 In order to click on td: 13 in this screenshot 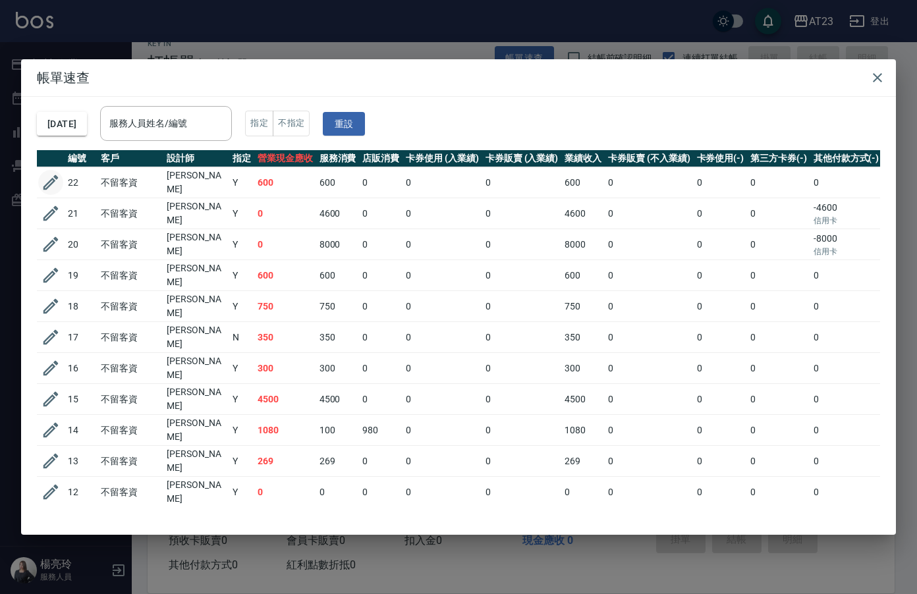, I will do `click(81, 461)`.